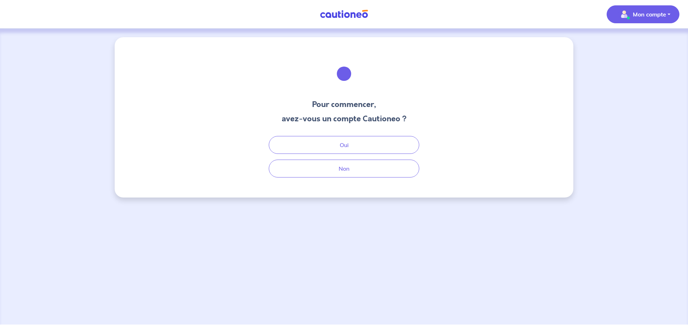 The height and width of the screenshot is (326, 688). What do you see at coordinates (344, 169) in the screenshot?
I see `button: Non` at bounding box center [344, 169].